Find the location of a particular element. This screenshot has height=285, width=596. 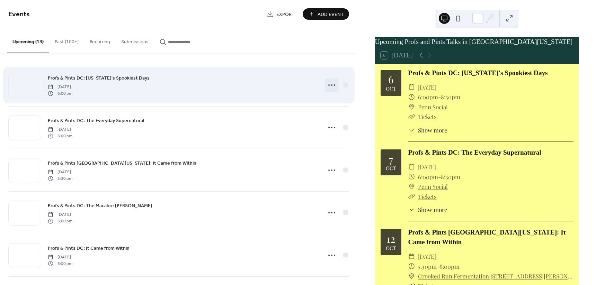

span: Export is located at coordinates (285, 14).